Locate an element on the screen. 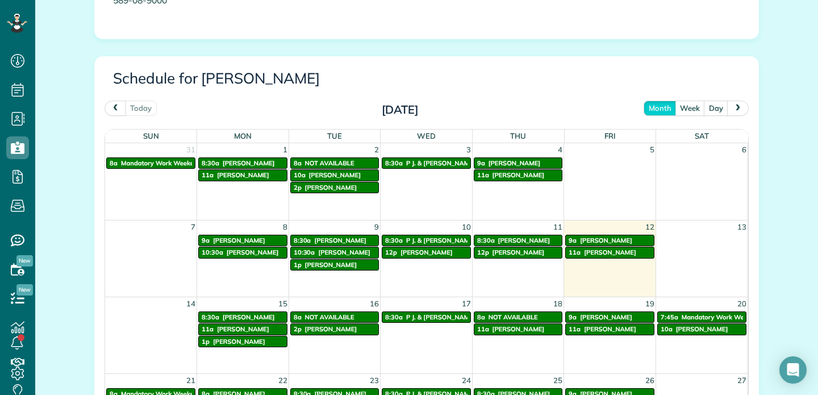 The image size is (818, 395). button: month is located at coordinates (660, 108).